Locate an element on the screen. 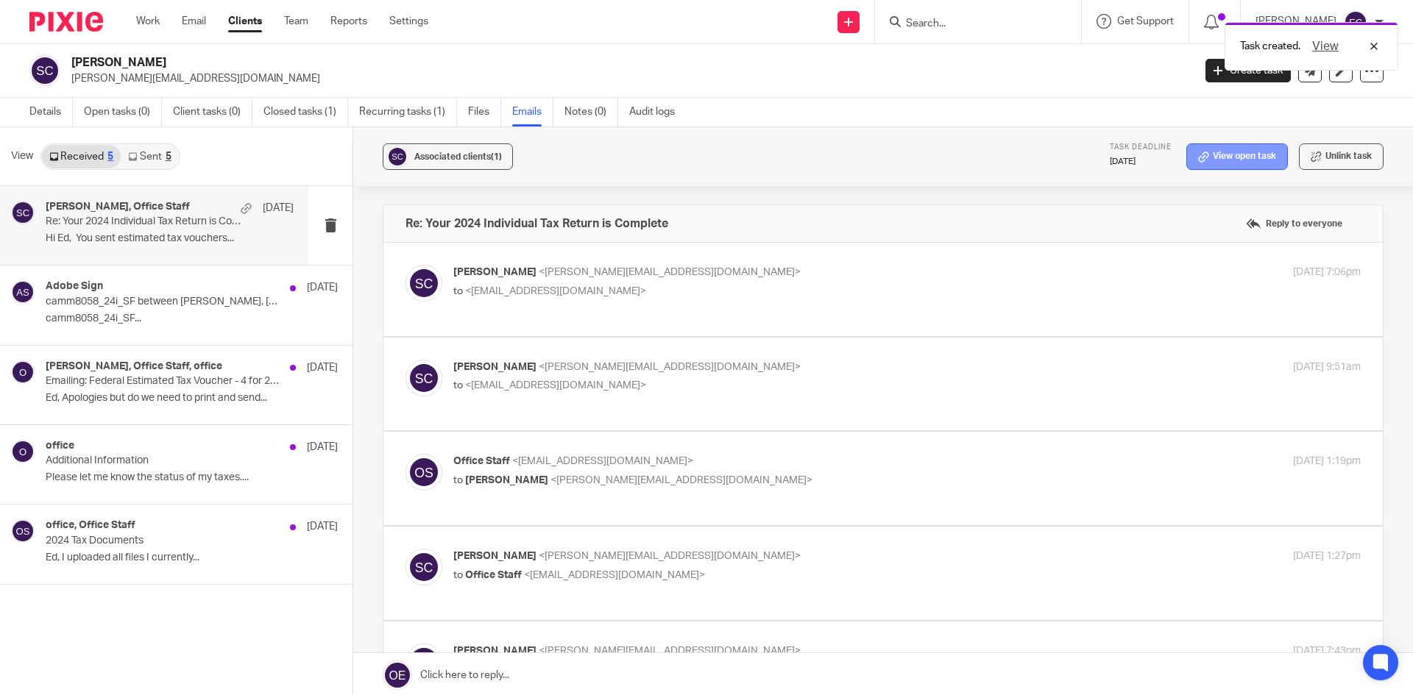  button: Unlink task is located at coordinates (1341, 157).